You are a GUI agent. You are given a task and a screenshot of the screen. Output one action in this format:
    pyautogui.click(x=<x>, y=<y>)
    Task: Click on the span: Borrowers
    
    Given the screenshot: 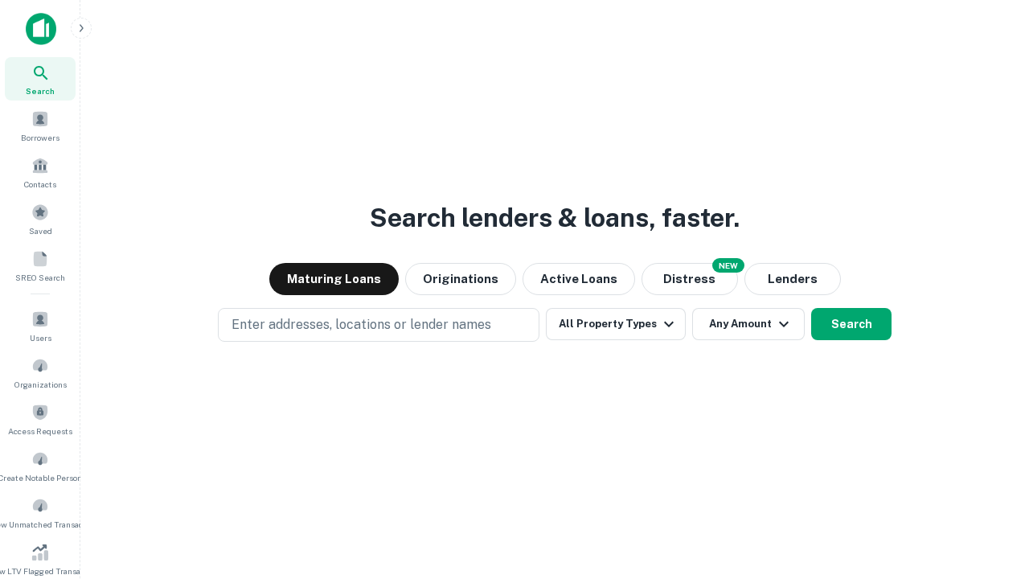 What is the action you would take?
    pyautogui.click(x=40, y=137)
    